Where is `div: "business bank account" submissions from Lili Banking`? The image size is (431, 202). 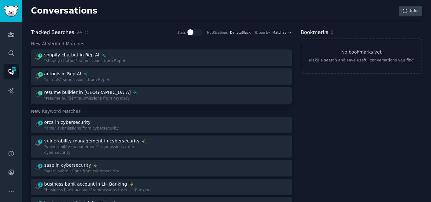
div: "business bank account" submissions from Lili Banking is located at coordinates (97, 191).